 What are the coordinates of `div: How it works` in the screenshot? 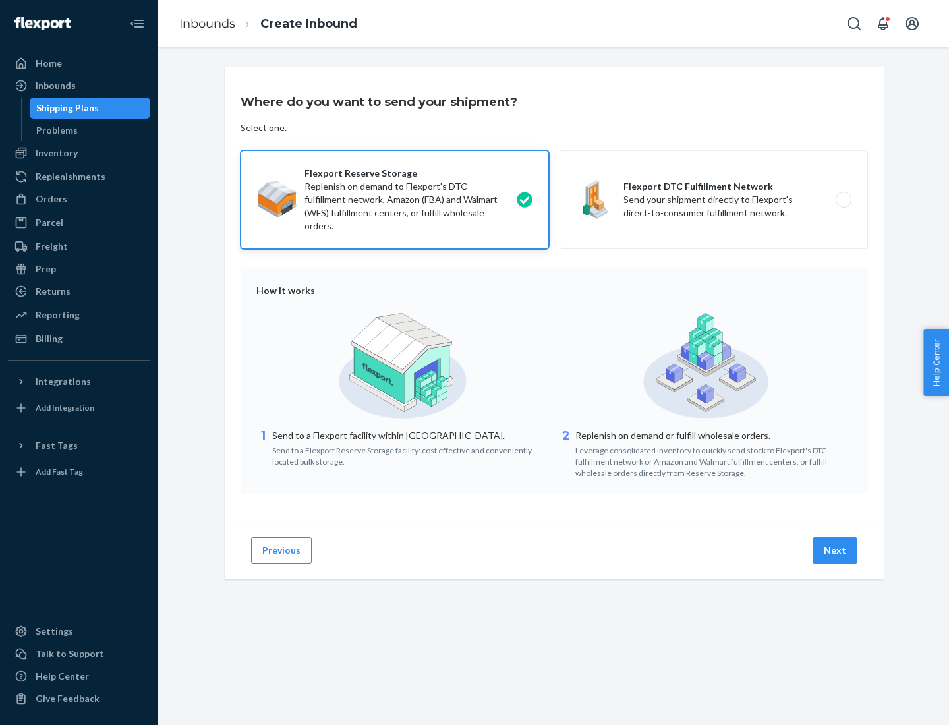 It's located at (554, 291).